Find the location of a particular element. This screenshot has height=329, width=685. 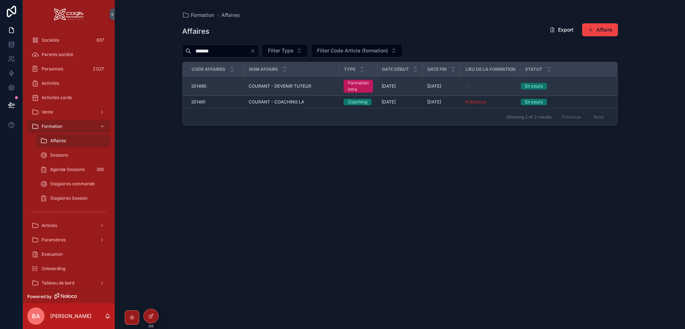

span: A distance is located at coordinates (476, 102).